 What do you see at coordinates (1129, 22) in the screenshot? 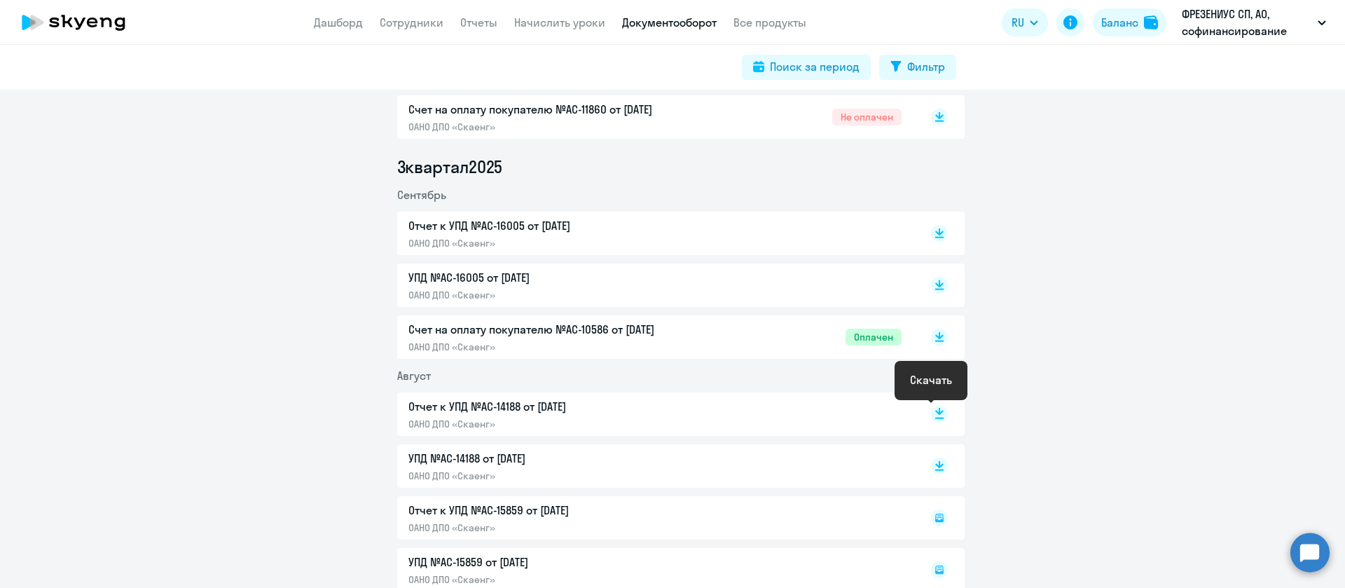
I see `a: Балансbalance` at bounding box center [1129, 22].